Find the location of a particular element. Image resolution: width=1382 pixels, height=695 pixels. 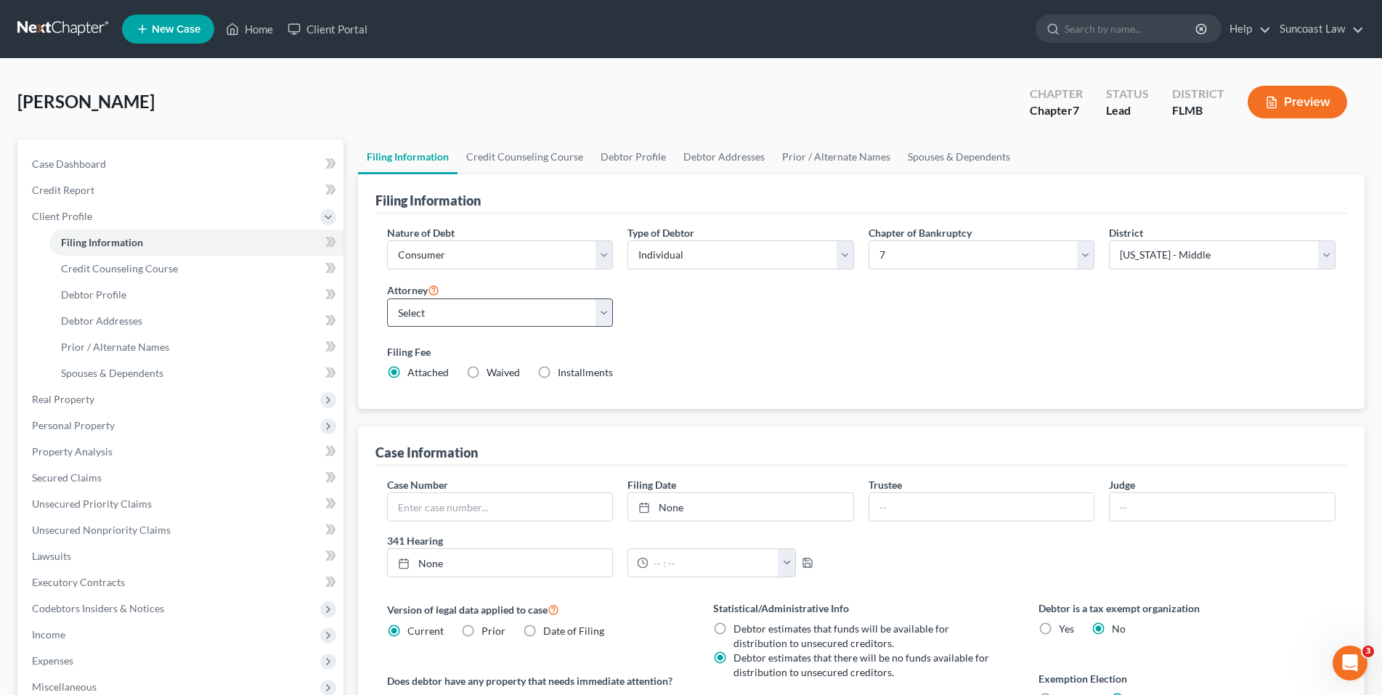

label: Exemption Election is located at coordinates (1187, 678).